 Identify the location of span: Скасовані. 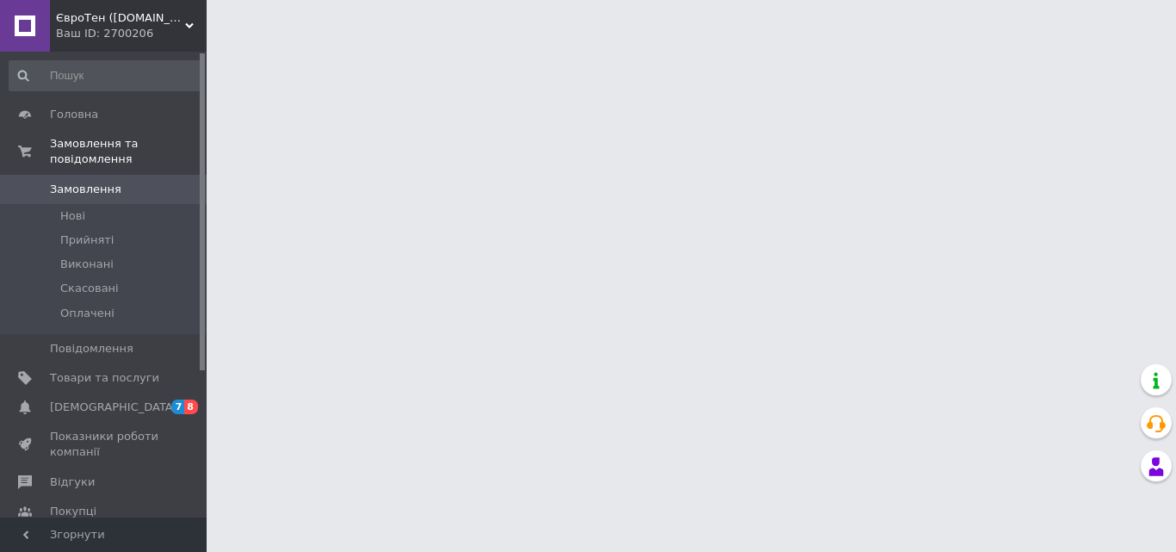
(90, 288).